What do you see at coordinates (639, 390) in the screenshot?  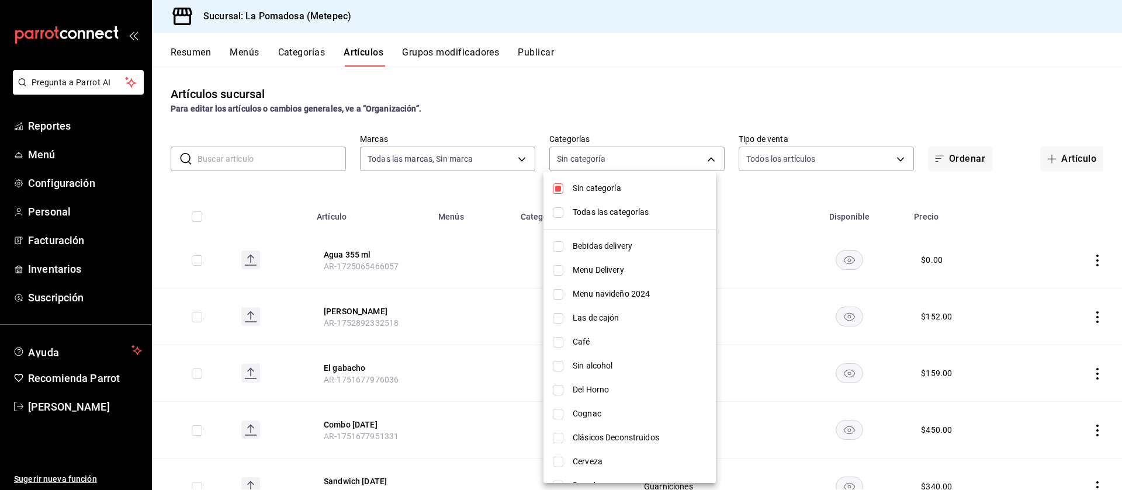 I see `span: Del Horno` at bounding box center [639, 390].